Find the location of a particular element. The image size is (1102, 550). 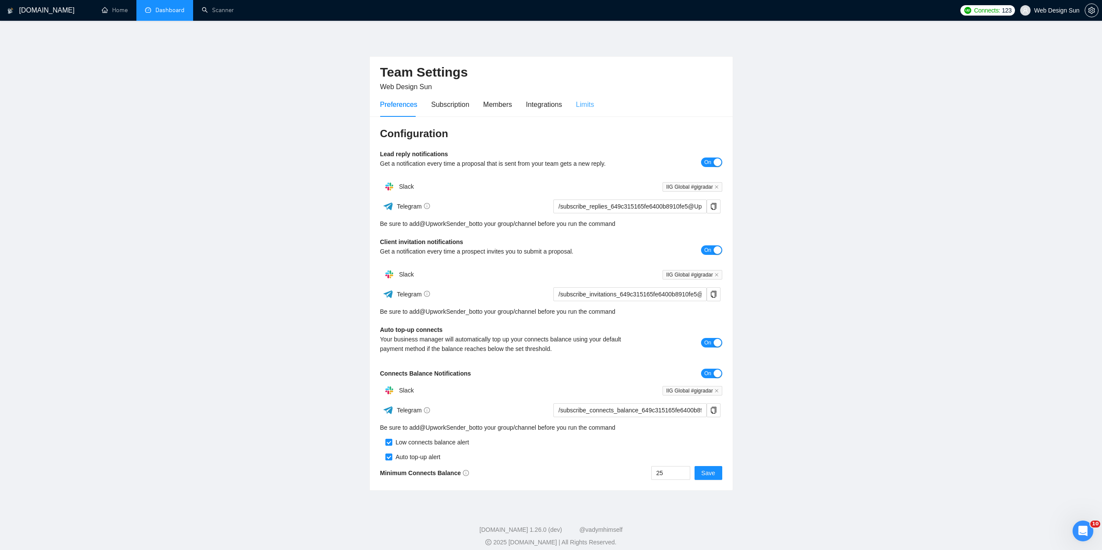

span: user is located at coordinates (1025, 10).